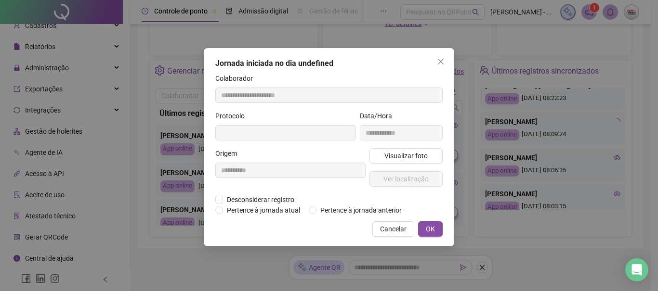  Describe the element at coordinates (430, 229) in the screenshot. I see `button: OK` at that location.